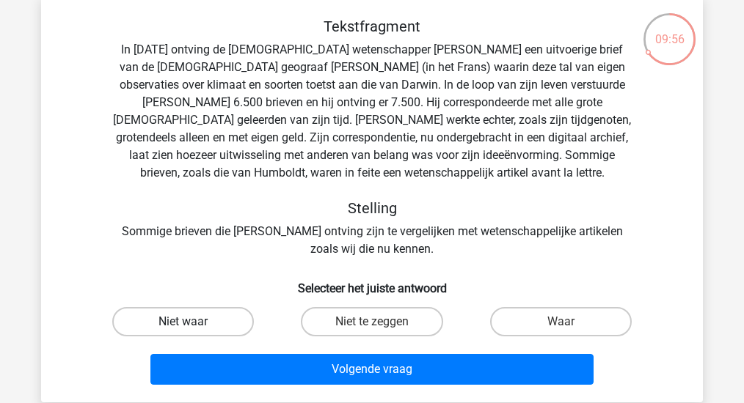 The width and height of the screenshot is (744, 403). Describe the element at coordinates (560, 322) in the screenshot. I see `label: Waar` at that location.